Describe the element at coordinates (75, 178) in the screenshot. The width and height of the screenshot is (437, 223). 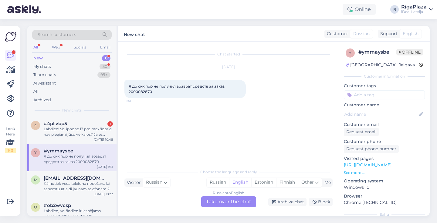
I see `span: mihailovajekaterina5@gmail.com` at that location.